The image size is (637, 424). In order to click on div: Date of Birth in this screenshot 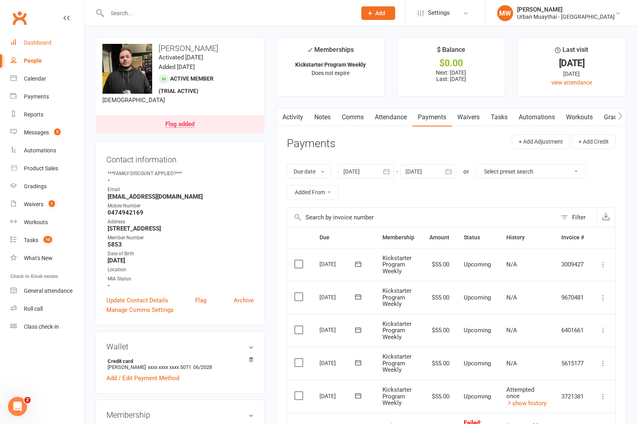, I will do `click(181, 253)`.